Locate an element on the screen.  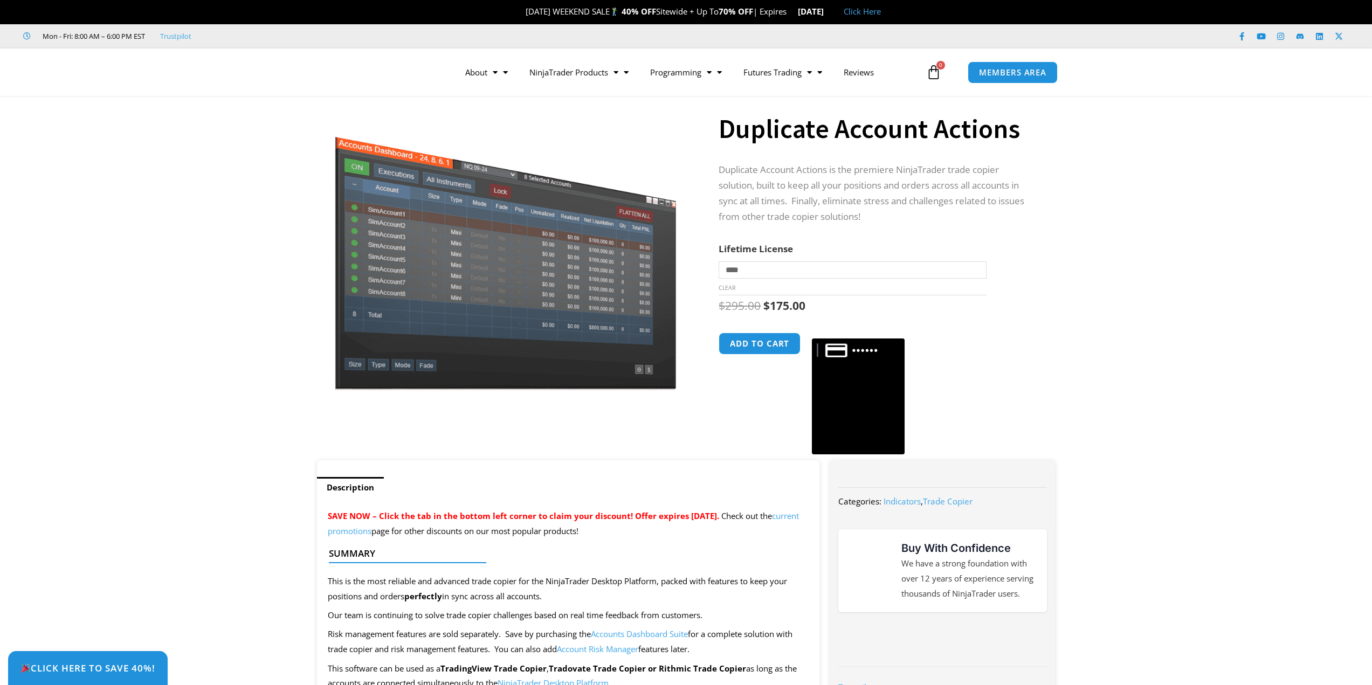
span: Categories: is located at coordinates (860, 501).